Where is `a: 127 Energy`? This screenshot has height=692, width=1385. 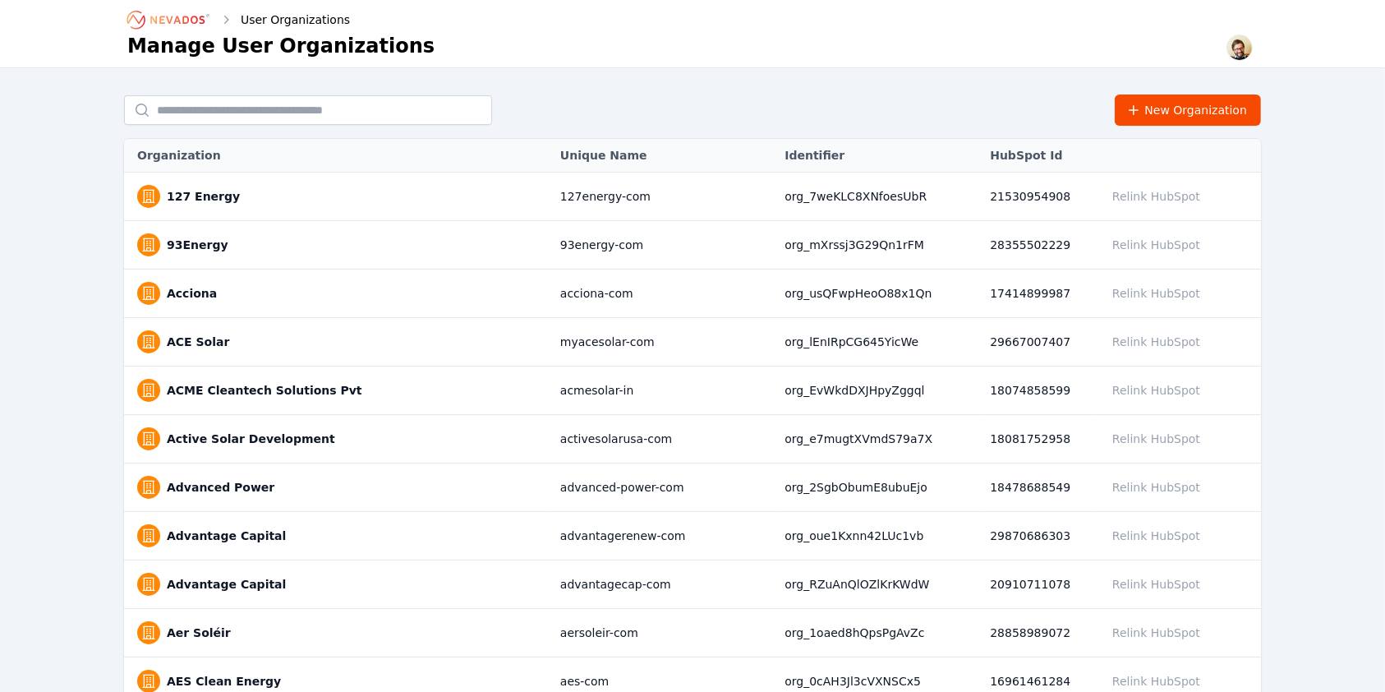 a: 127 Energy is located at coordinates (203, 196).